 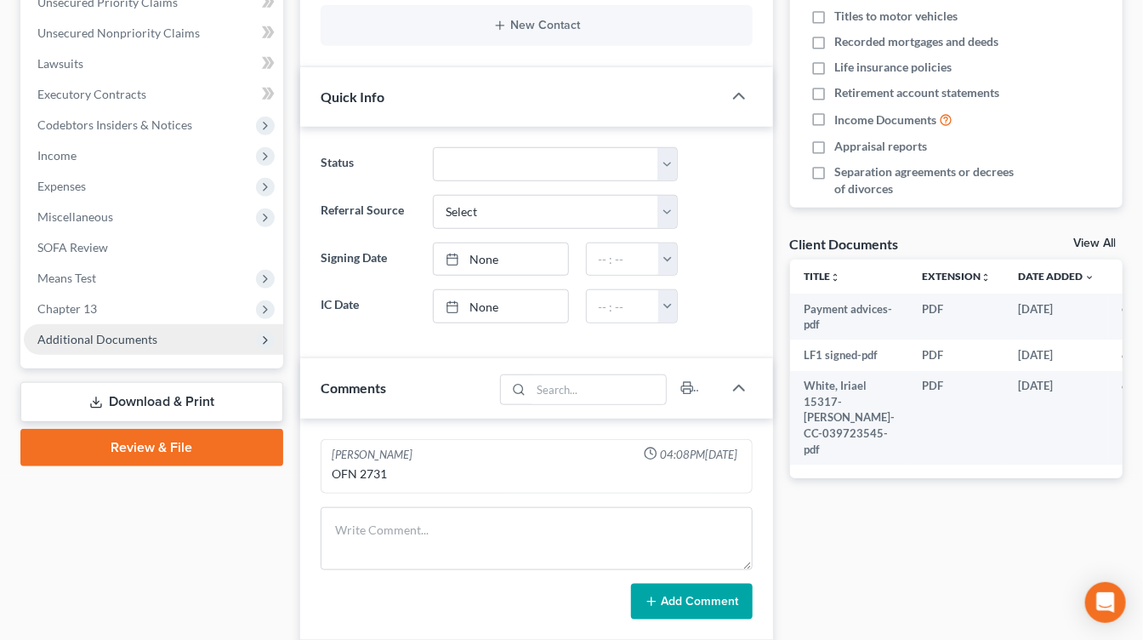 What do you see at coordinates (849, 316) in the screenshot?
I see `td: Payment advices-pdf` at bounding box center [849, 316].